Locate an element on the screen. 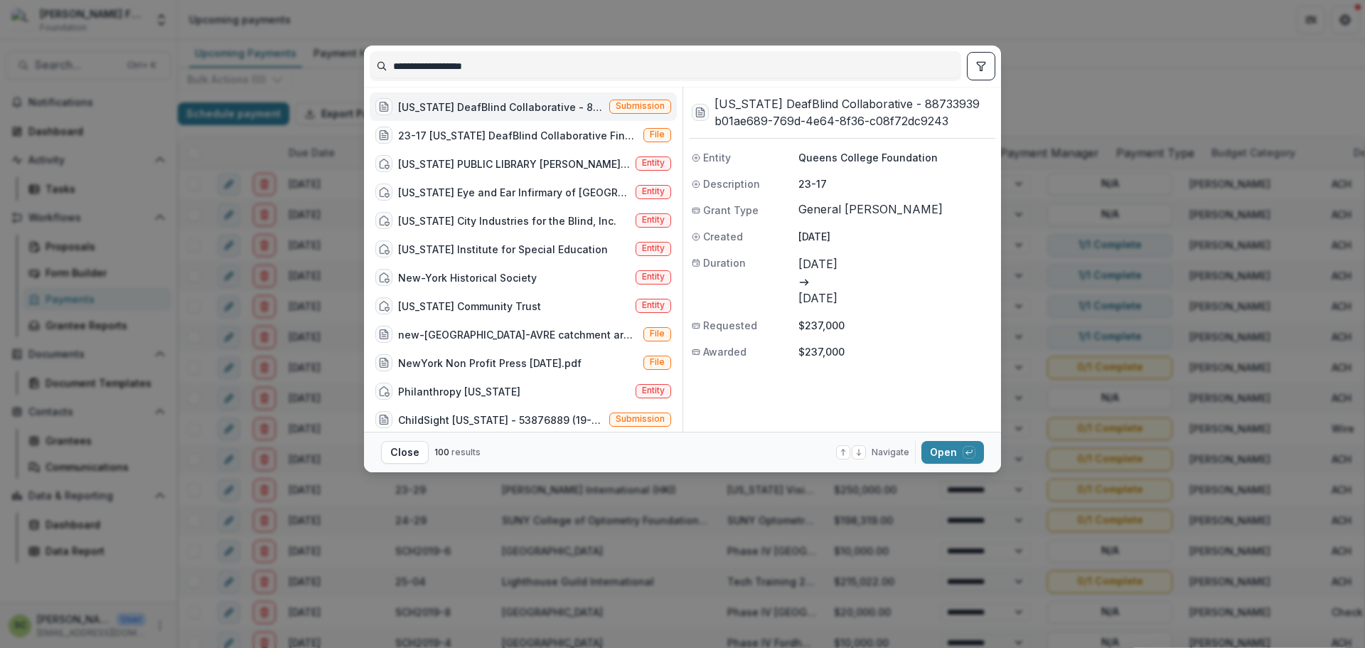 Image resolution: width=1365 pixels, height=648 pixels. span: results is located at coordinates (466, 451).